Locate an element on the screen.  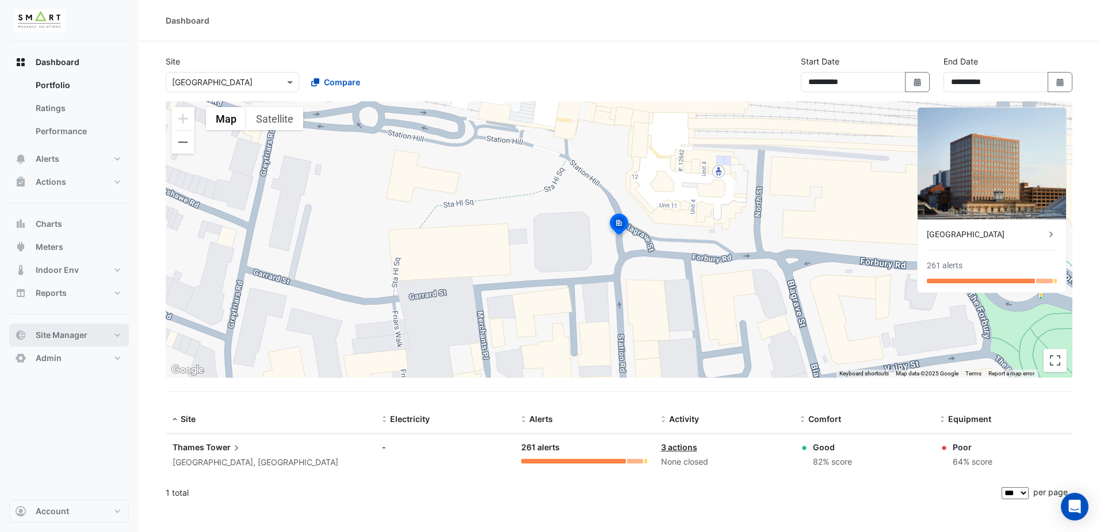
span: Map data ©2025 Google is located at coordinates (927, 373).